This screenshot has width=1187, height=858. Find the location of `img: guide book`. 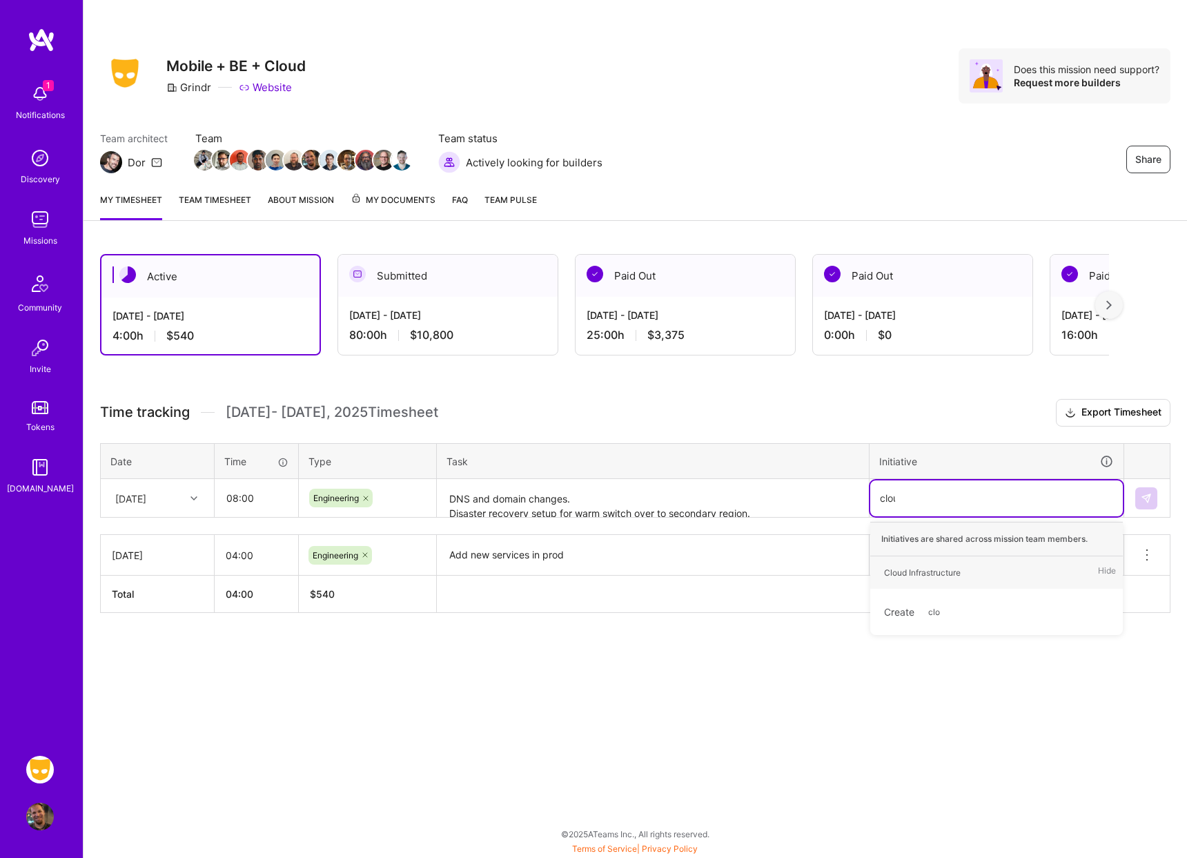

img: guide book is located at coordinates (40, 467).